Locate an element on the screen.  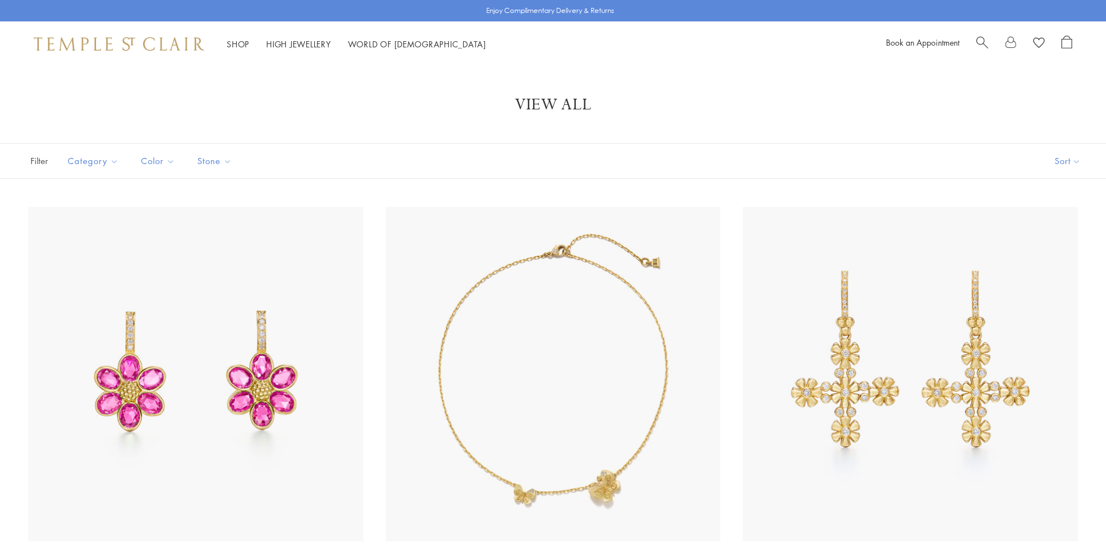
button: Stone is located at coordinates (214, 161).